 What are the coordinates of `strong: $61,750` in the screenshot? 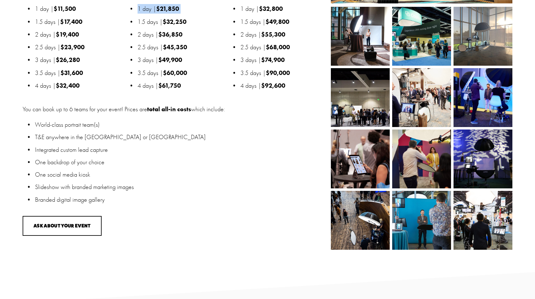 It's located at (169, 86).